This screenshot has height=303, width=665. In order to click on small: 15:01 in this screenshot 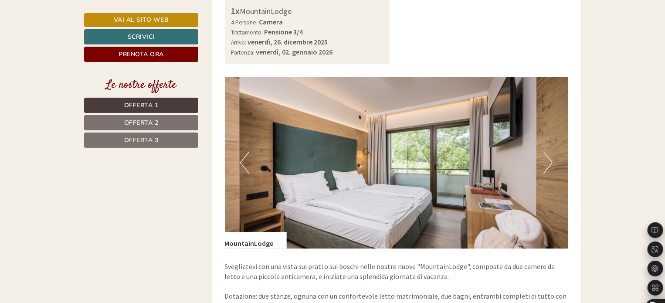, I will do `click(71, 45)`.